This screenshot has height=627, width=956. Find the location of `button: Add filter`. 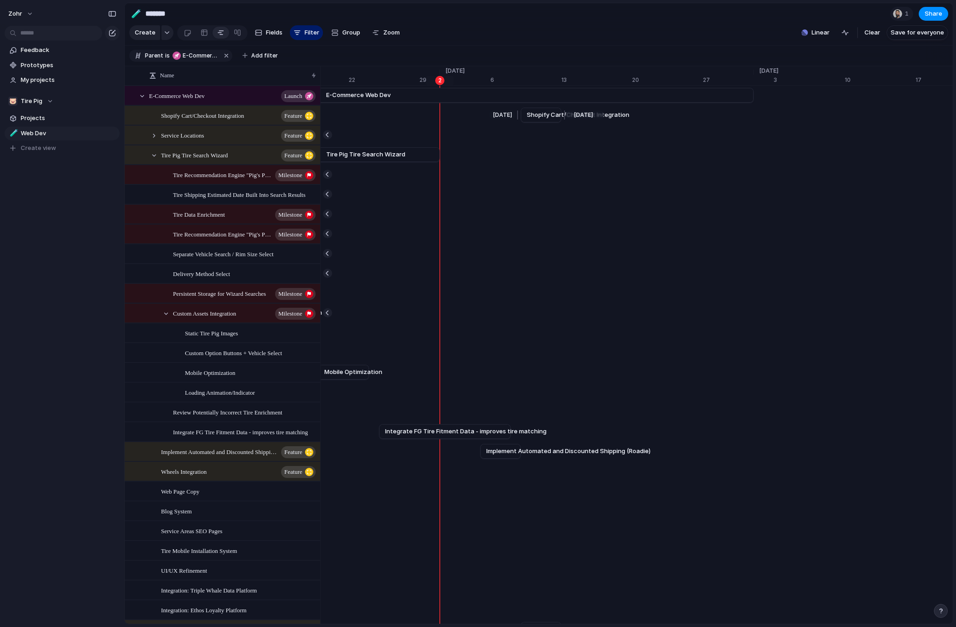

button: Add filter is located at coordinates (260, 56).